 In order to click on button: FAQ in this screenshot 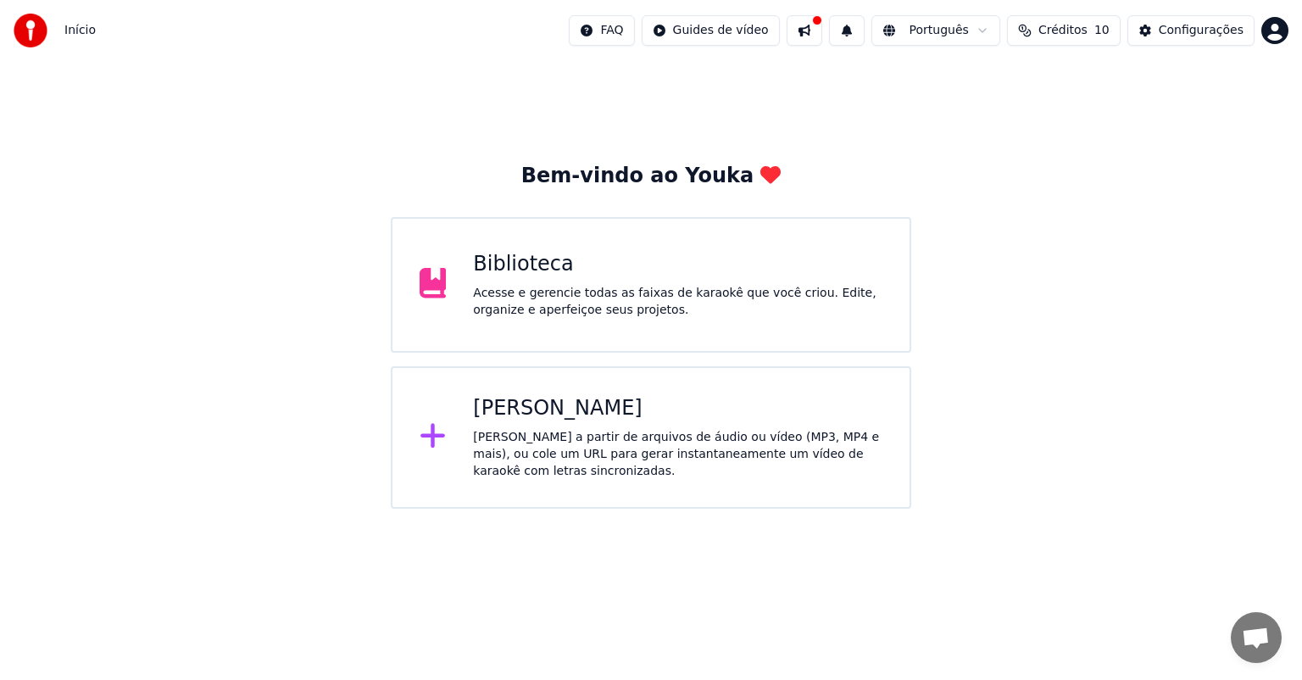, I will do `click(601, 31)`.